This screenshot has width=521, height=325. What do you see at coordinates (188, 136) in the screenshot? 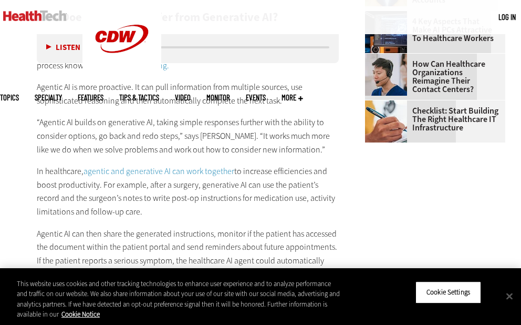
I see `p: “Agentic AI builds on generative AI, taking simple responses further with the ability to consider...` at bounding box center [188, 136].